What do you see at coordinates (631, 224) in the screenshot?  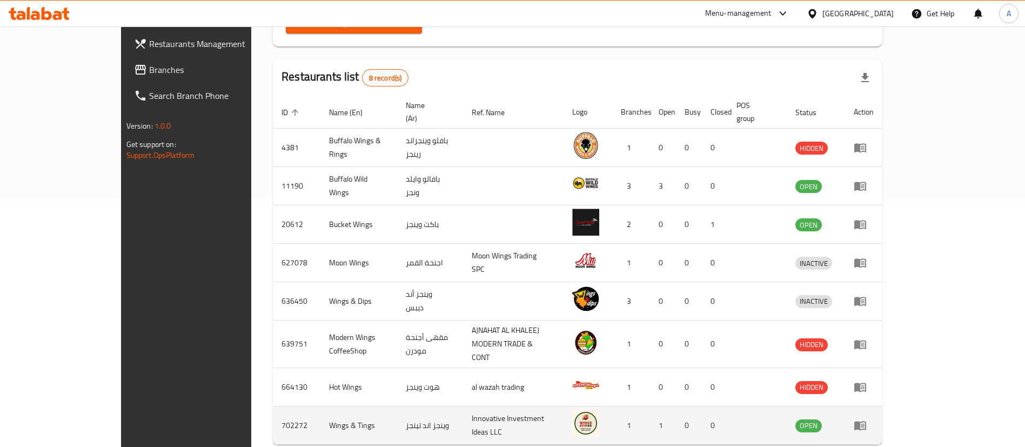 I see `td: 2` at bounding box center [631, 224].